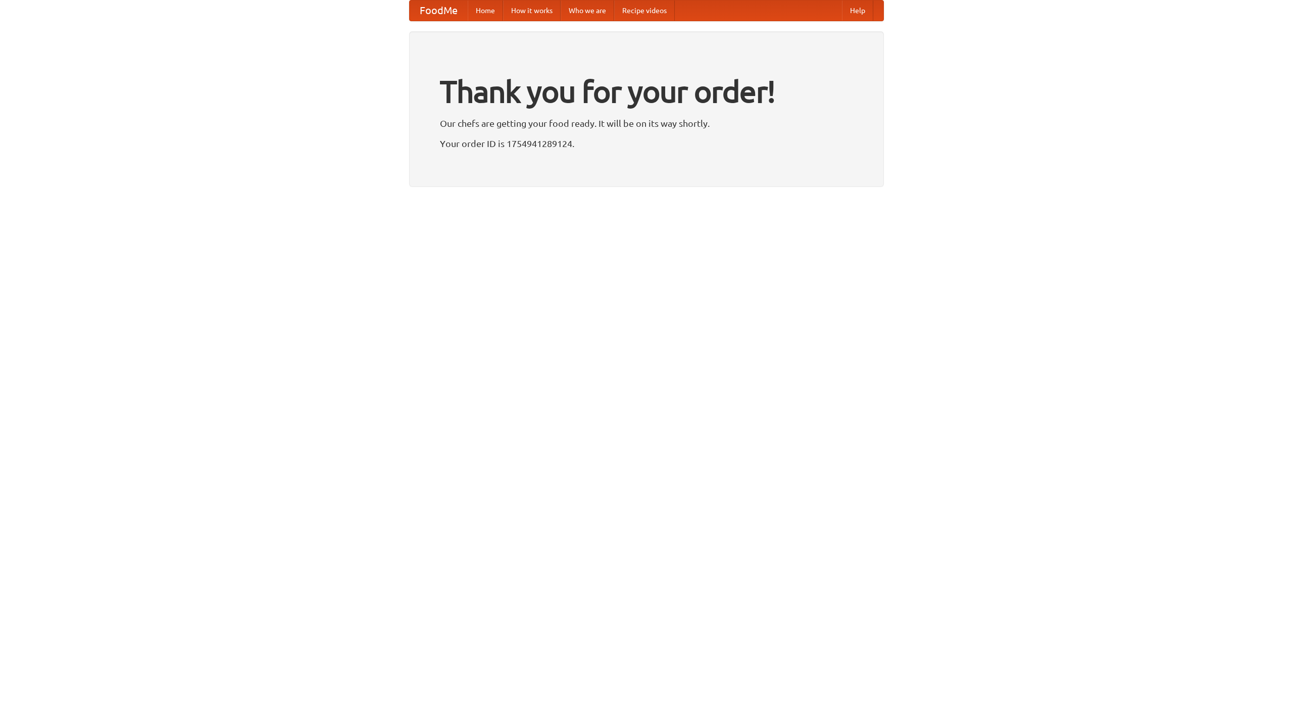  I want to click on p: Your order ID is 1754941289124., so click(647, 143).